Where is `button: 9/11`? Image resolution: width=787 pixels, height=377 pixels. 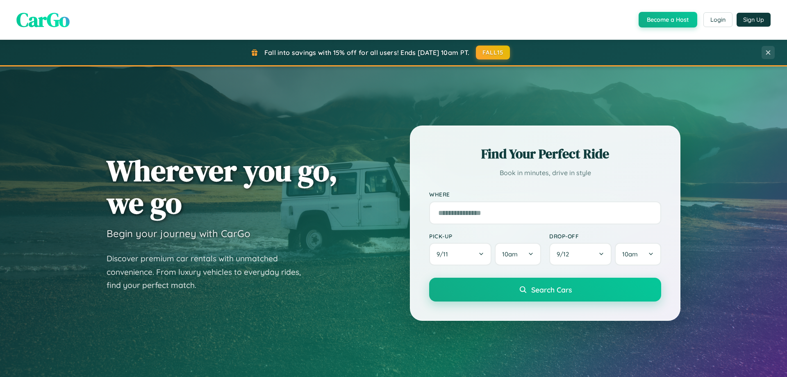 button: 9/11 is located at coordinates (460, 254).